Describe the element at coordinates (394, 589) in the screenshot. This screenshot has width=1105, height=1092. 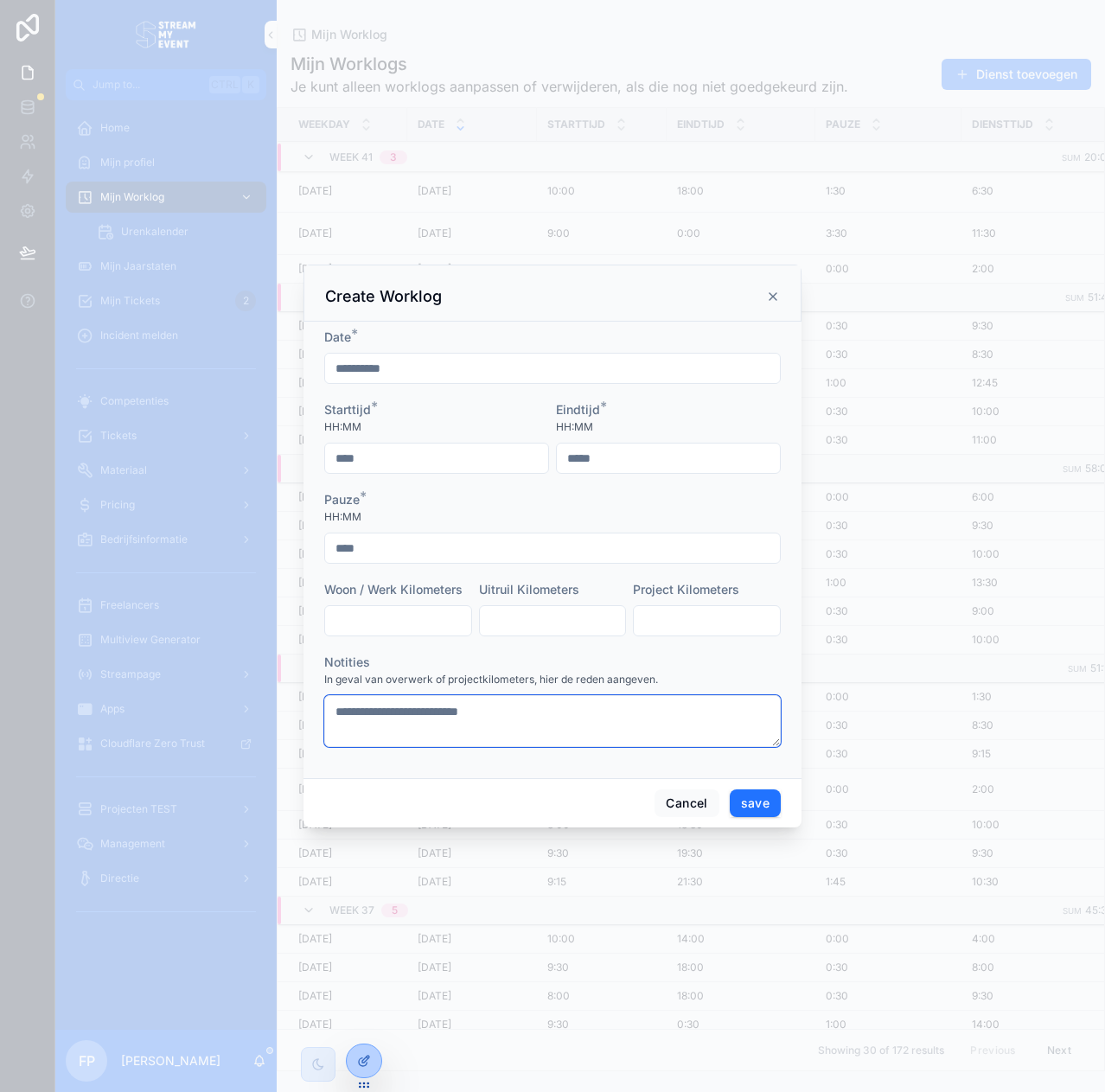
I see `span: Woon / Werk Kilometers` at that location.